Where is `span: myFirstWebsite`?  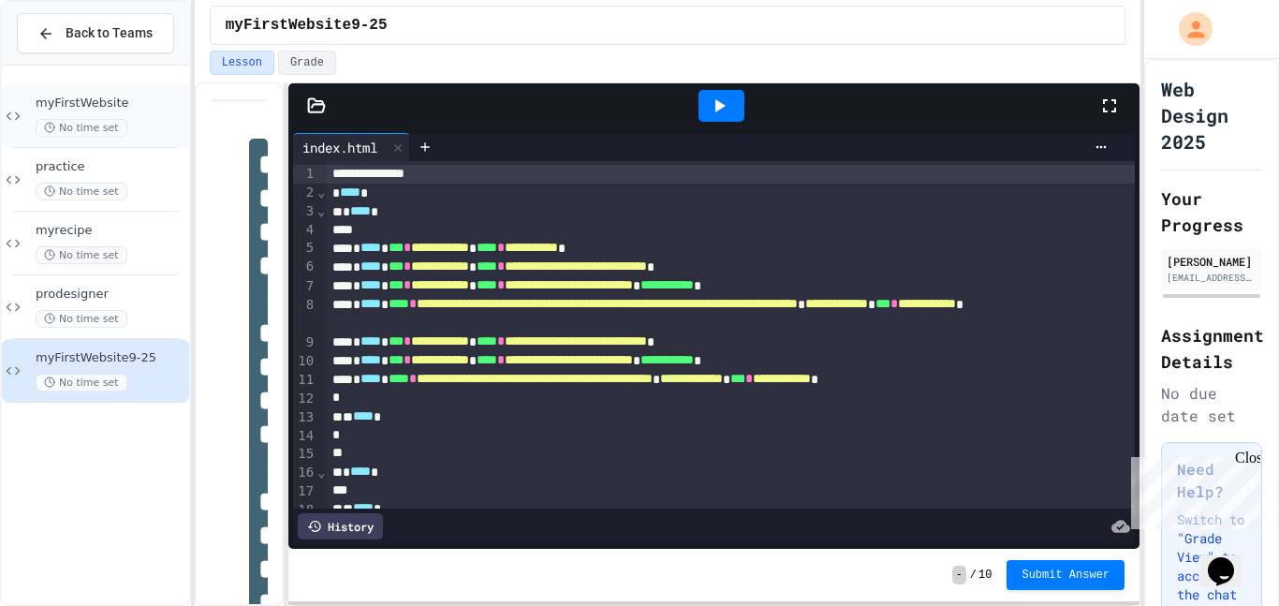
span: myFirstWebsite is located at coordinates (111, 103).